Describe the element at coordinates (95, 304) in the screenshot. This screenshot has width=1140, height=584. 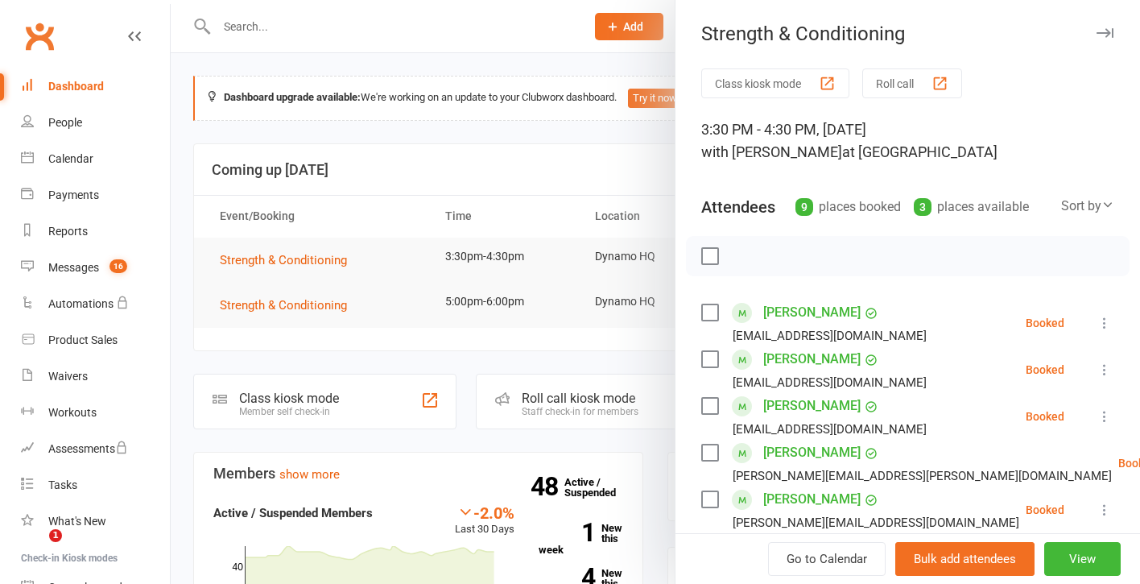
I see `a: Automations` at that location.